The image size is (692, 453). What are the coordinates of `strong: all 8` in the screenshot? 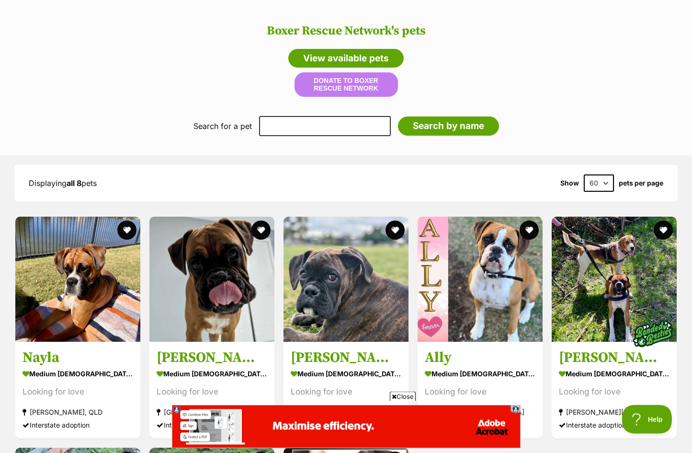 It's located at (74, 183).